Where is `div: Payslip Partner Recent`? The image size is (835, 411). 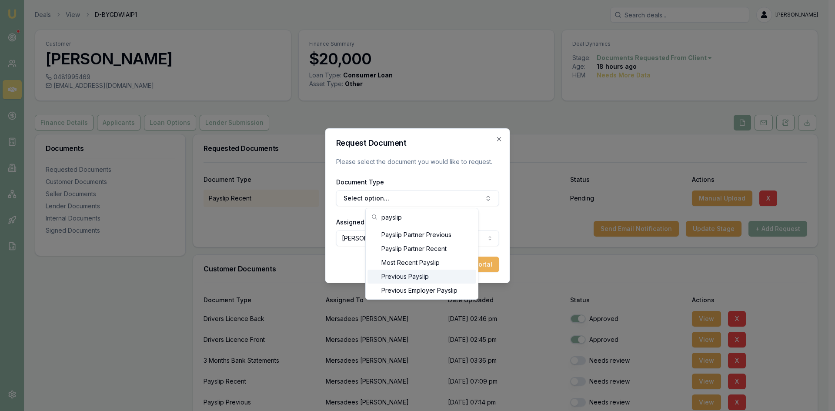
div: Payslip Partner Recent is located at coordinates (422, 249).